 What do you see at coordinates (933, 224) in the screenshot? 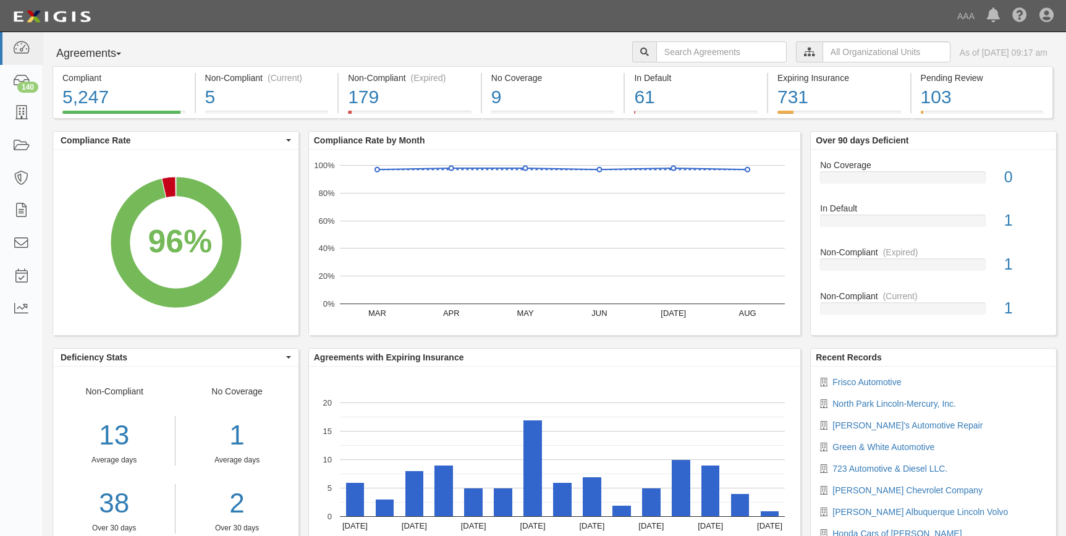
I see `a: In Default1` at bounding box center [933, 224].